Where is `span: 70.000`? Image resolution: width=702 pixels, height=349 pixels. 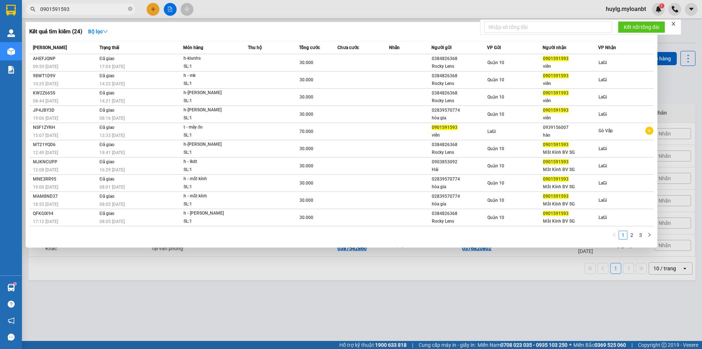
span: 70.000 is located at coordinates (307, 131).